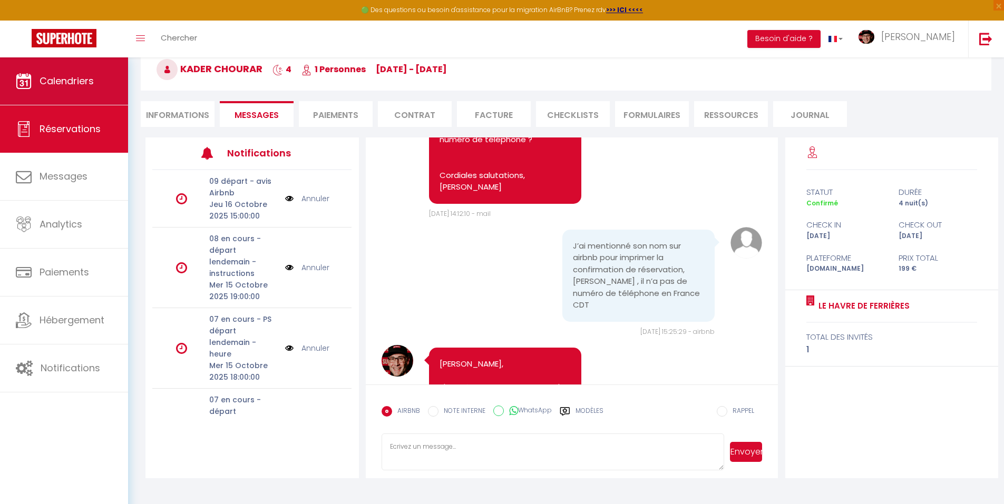 This screenshot has width=1004, height=504. Describe the element at coordinates (845, 258) in the screenshot. I see `div: Plateforme` at that location.